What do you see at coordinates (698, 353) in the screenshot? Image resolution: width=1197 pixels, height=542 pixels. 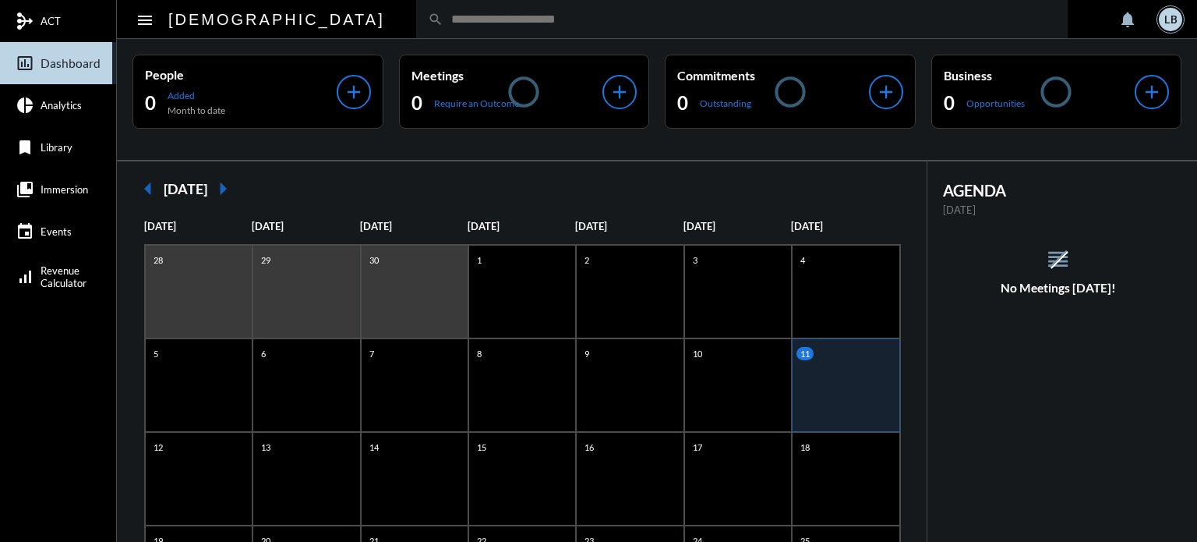 I see `p: 10` at bounding box center [698, 353].